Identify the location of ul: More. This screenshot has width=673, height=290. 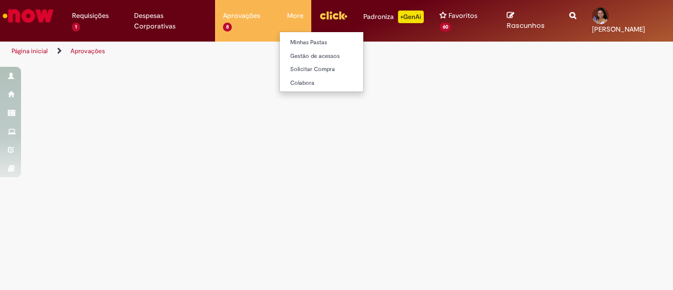
(321, 62).